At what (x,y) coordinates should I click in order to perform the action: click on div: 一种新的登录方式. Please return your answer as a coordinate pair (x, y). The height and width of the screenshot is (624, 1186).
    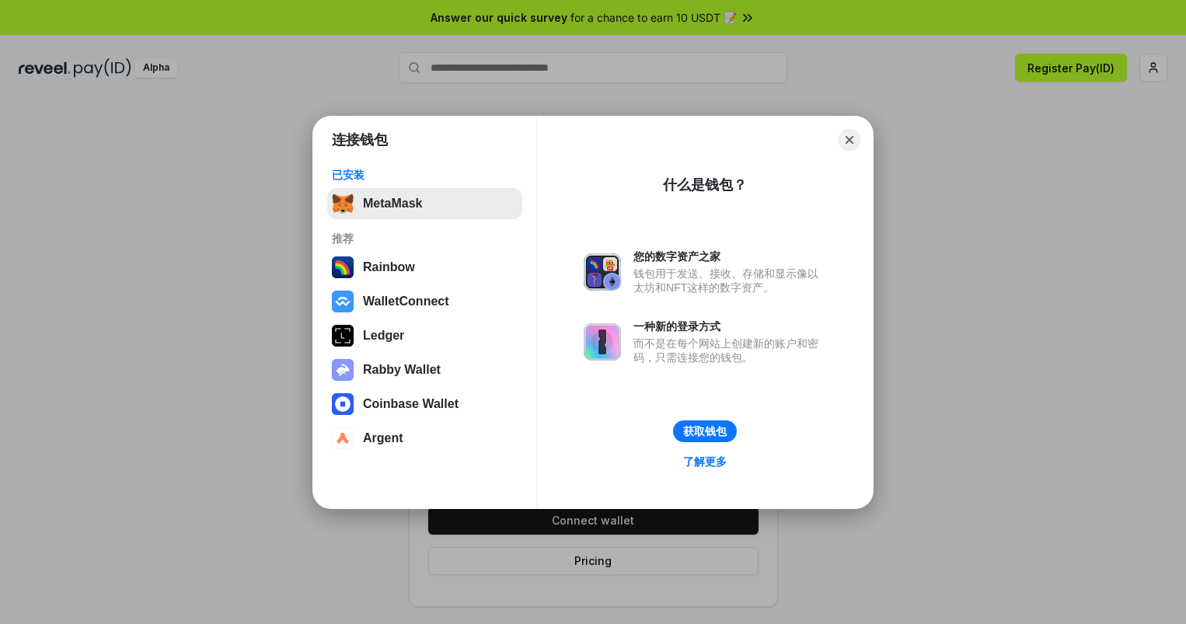
    Looking at the image, I should click on (730, 327).